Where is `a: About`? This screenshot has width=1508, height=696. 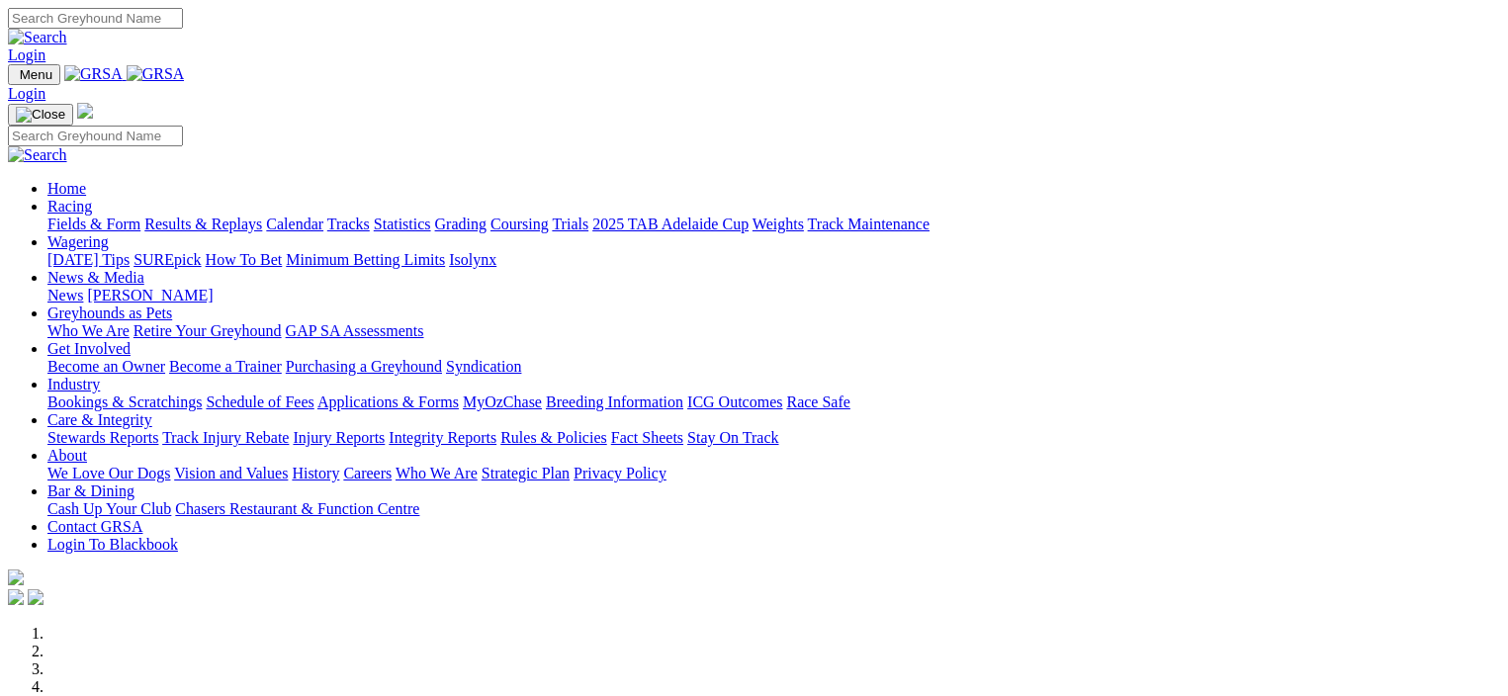 a: About is located at coordinates (67, 455).